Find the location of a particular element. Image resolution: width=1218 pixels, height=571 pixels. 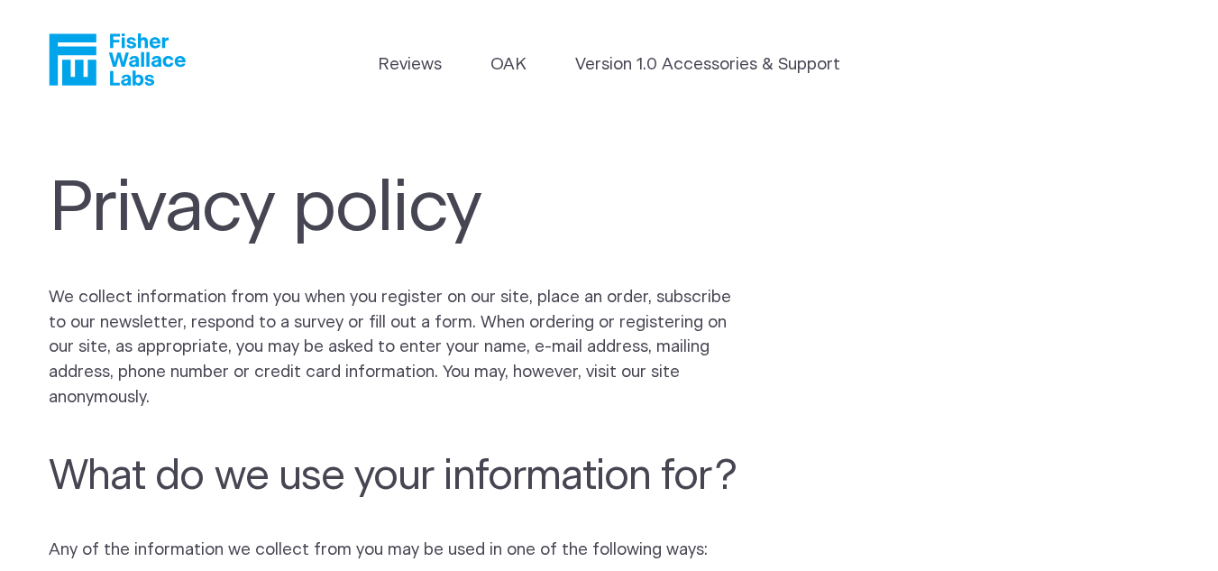

a: Version 1.0 Accessories & Support is located at coordinates (708, 65).